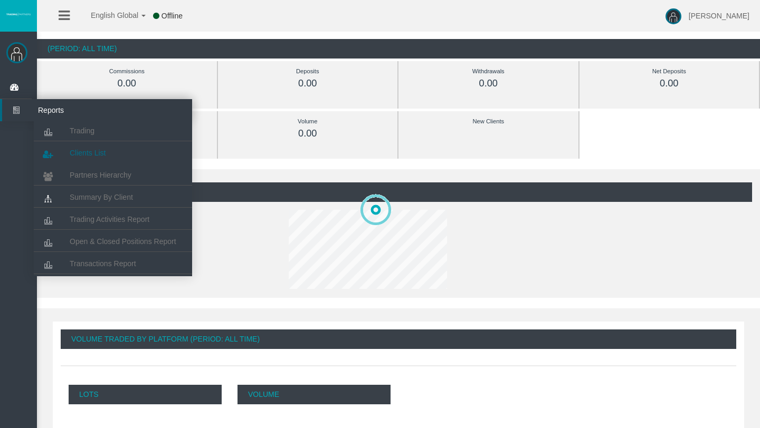 This screenshot has width=760, height=428. Describe the element at coordinates (103, 264) in the screenshot. I see `span: Transactions Report` at that location.